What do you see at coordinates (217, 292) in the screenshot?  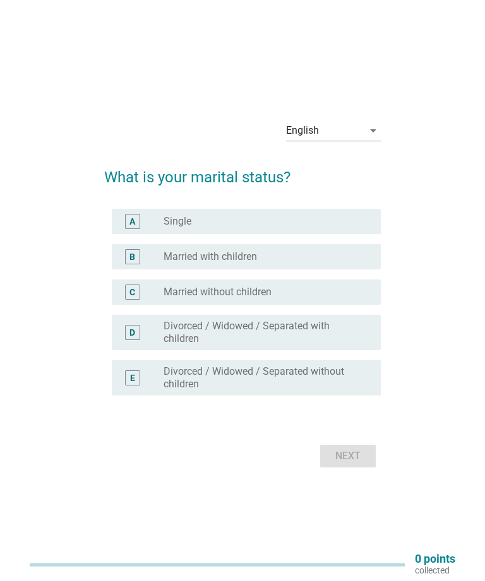 I see `label: Married without children` at bounding box center [217, 292].